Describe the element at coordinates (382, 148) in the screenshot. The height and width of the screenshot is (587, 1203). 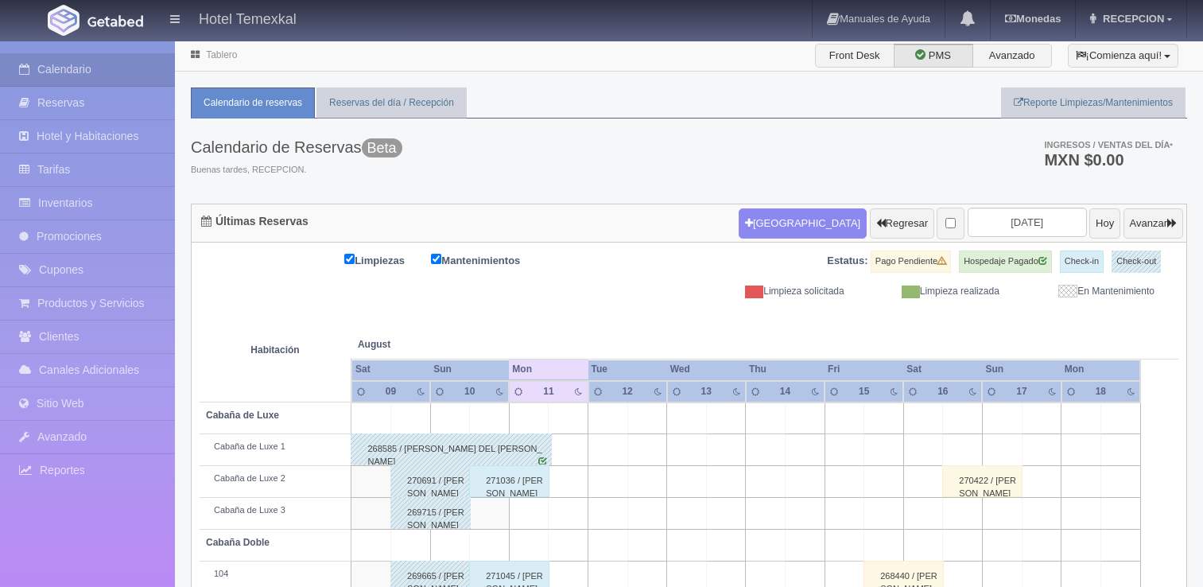
I see `span: Beta` at that location.